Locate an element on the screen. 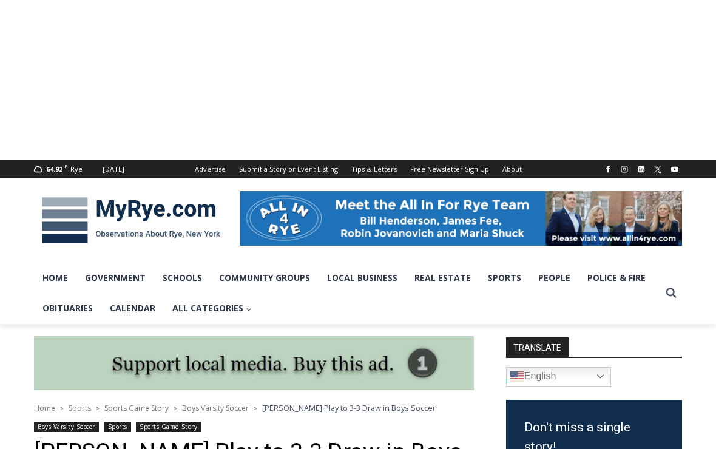 This screenshot has width=716, height=449. a: X is located at coordinates (658, 169).